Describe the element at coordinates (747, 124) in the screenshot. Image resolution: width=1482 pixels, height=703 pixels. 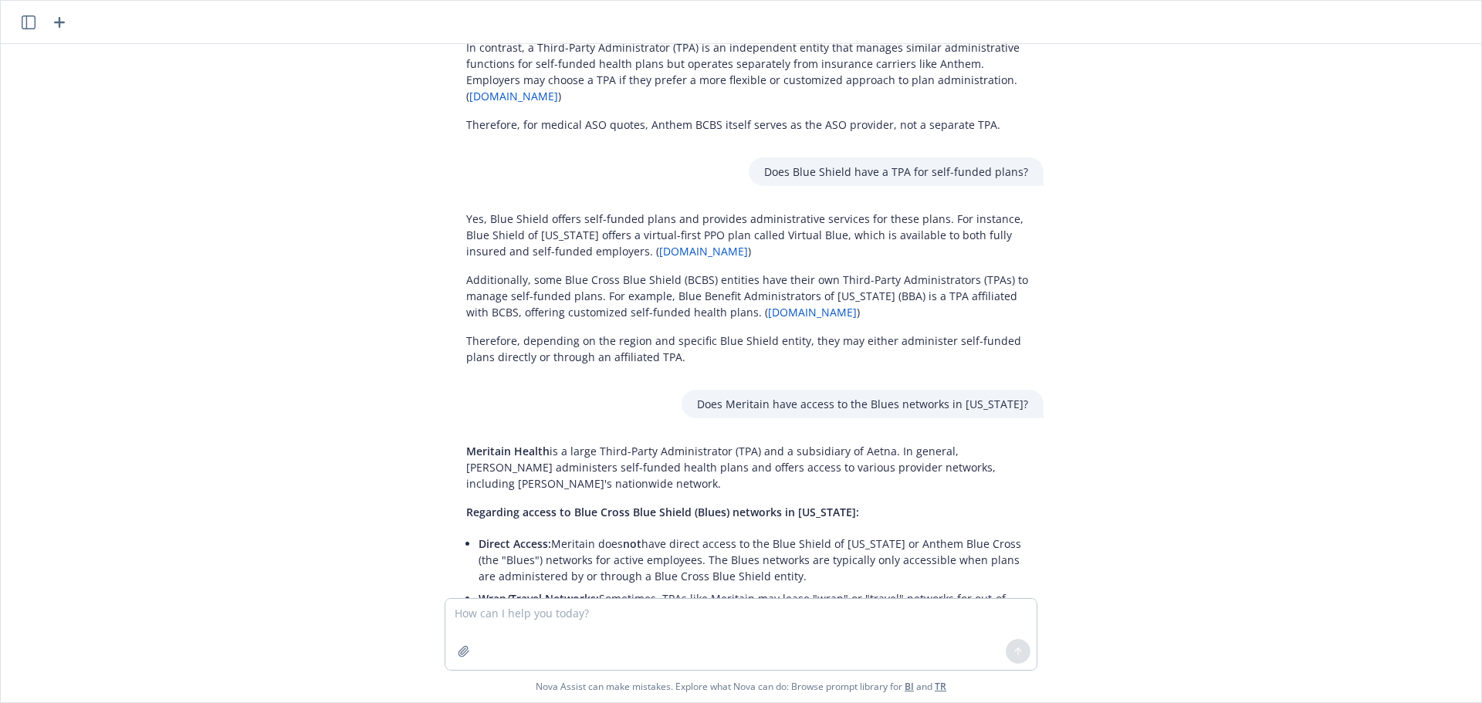
I see `p: Therefore, for medical ASO quotes, Anthem BCBS itself serves as the ASO provider, not a separate ...` at that location.